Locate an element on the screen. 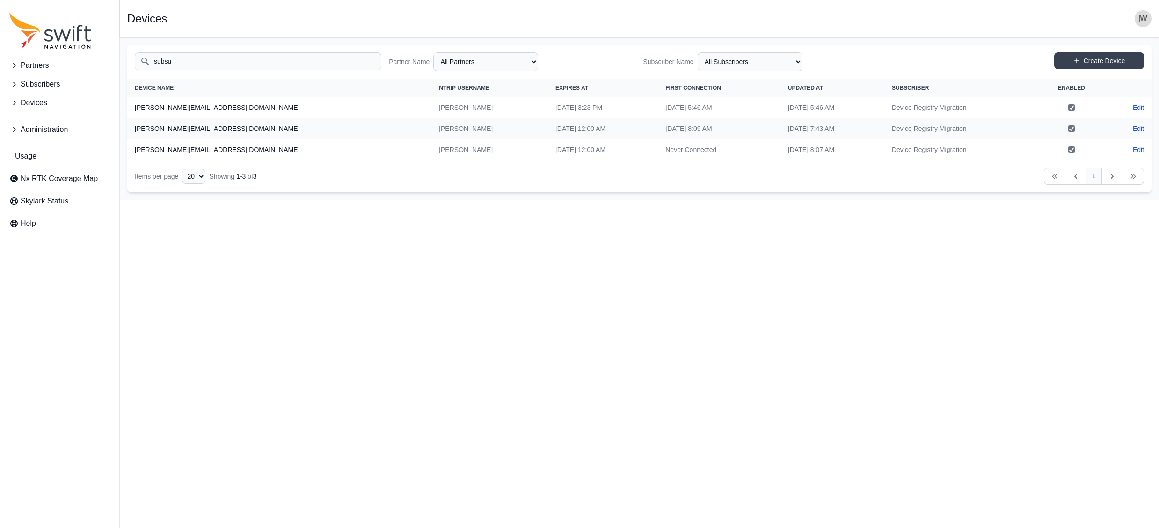 This screenshot has width=1159, height=528. img: user photo is located at coordinates (1143, 19).